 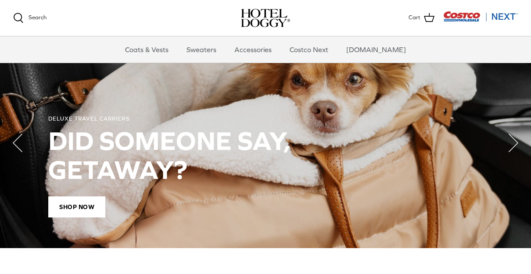 I want to click on a: Cart, so click(x=421, y=18).